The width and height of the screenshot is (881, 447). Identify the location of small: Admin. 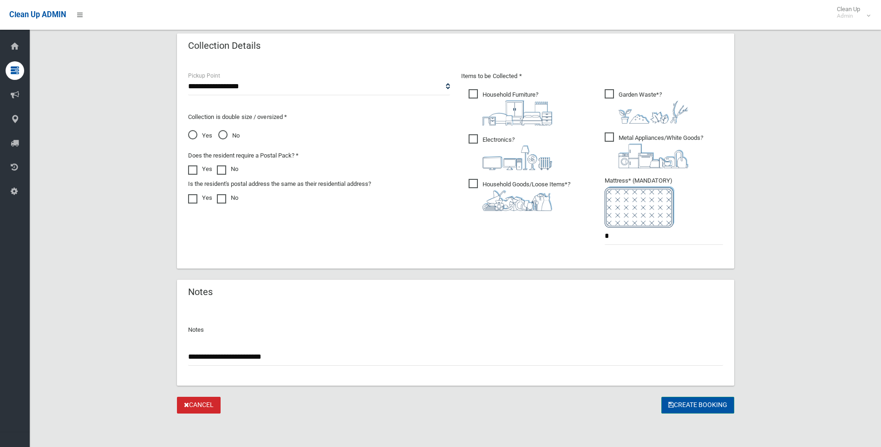
(849, 16).